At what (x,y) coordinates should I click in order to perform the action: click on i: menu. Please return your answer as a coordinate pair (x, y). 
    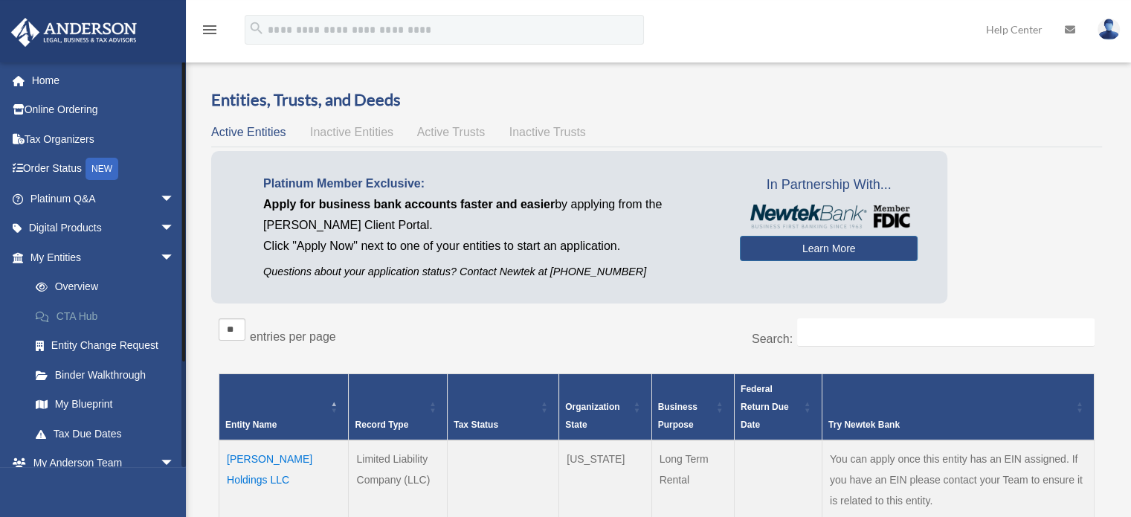
    Looking at the image, I should click on (210, 30).